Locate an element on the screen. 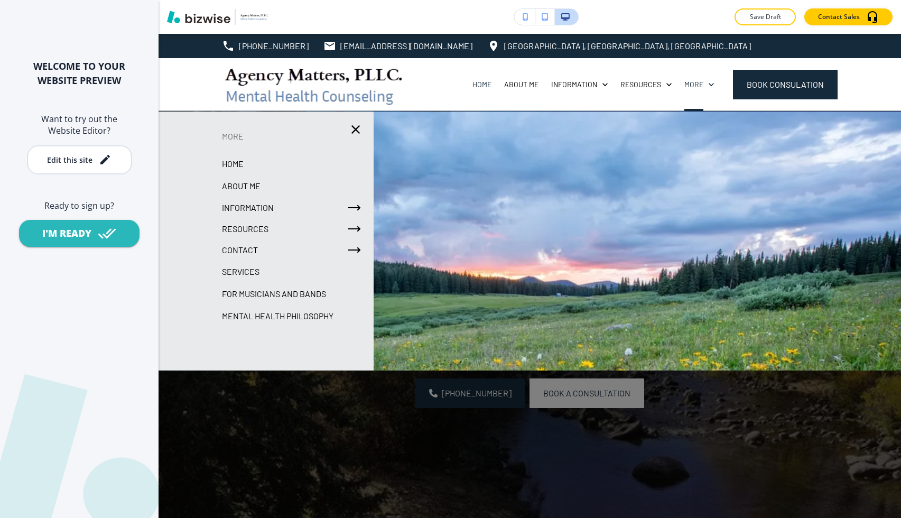  button: Contact Sales is located at coordinates (848, 17).